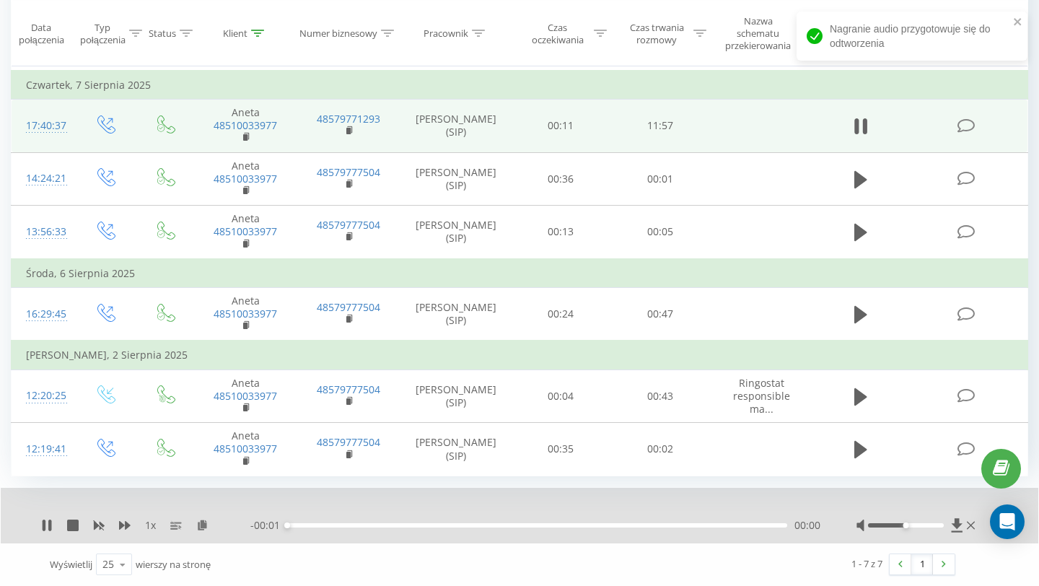 The image size is (1039, 586). What do you see at coordinates (173, 564) in the screenshot?
I see `span: wierszy na stronę` at bounding box center [173, 564].